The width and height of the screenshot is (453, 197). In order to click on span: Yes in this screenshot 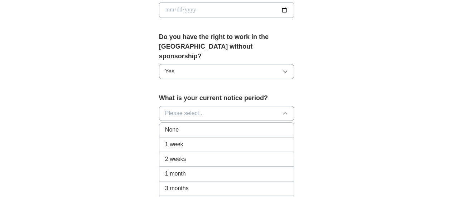, I will do `click(170, 72)`.